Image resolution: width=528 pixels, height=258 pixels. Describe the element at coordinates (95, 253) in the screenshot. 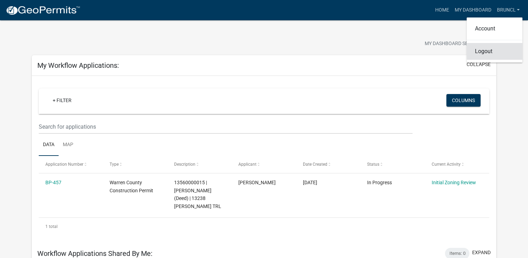

I see `h5: Workflow Applications Shared By Me:` at that location.